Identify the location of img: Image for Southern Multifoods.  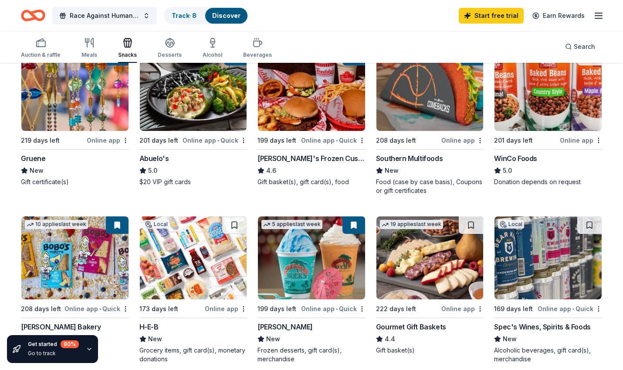
(430, 89).